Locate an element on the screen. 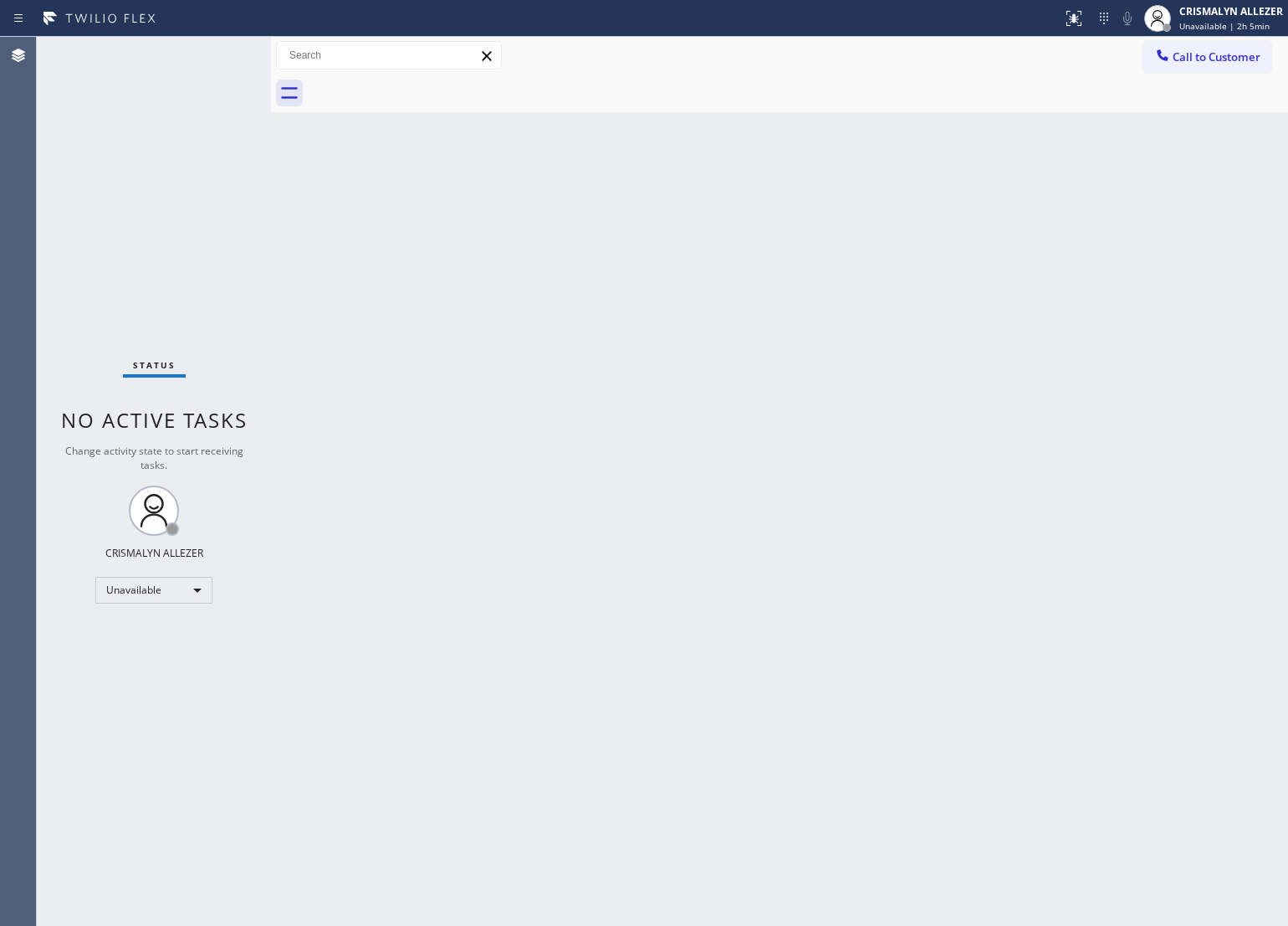  input: Search is located at coordinates (389, 55).